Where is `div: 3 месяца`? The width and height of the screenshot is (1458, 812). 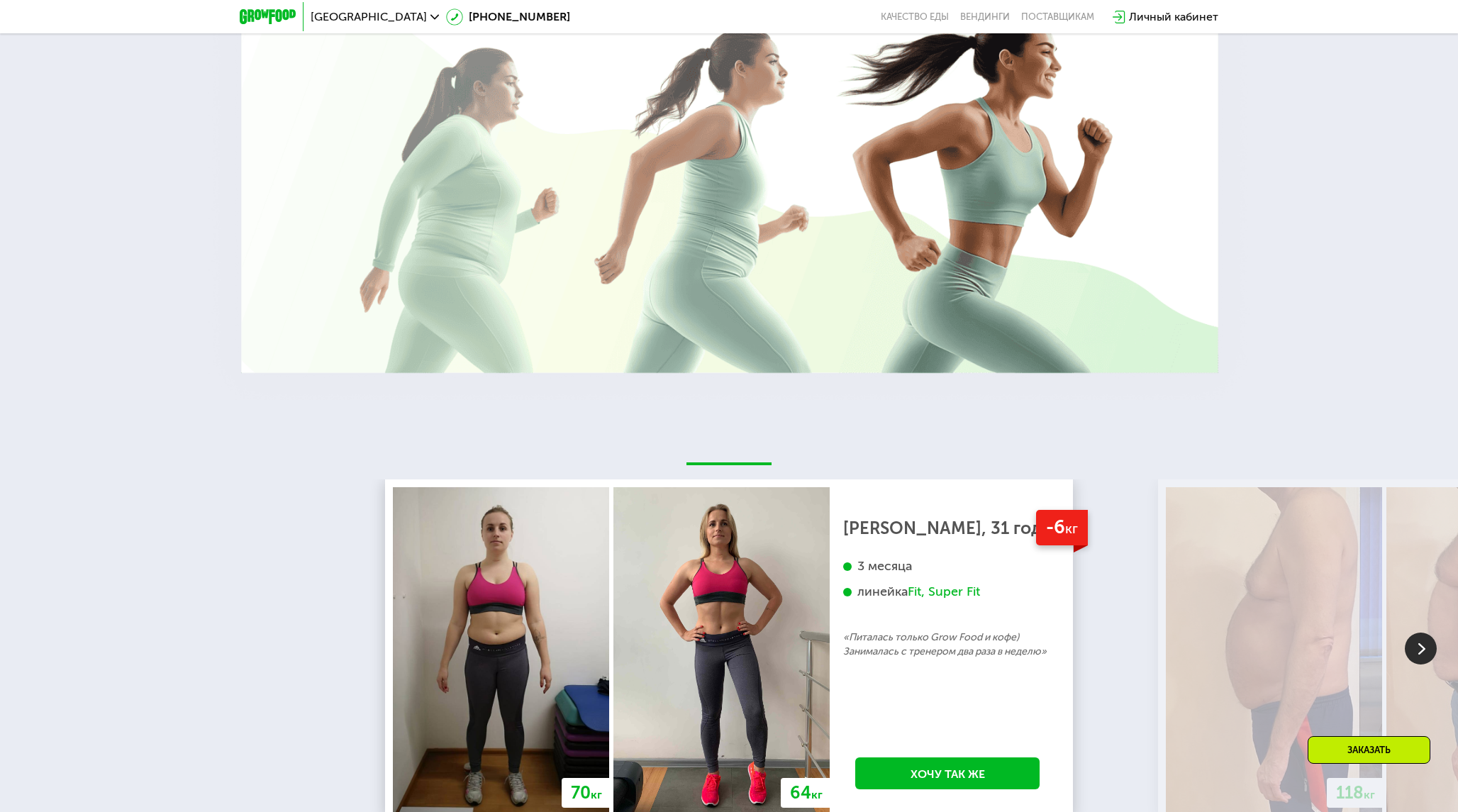
div: 3 месяца is located at coordinates (948, 566).